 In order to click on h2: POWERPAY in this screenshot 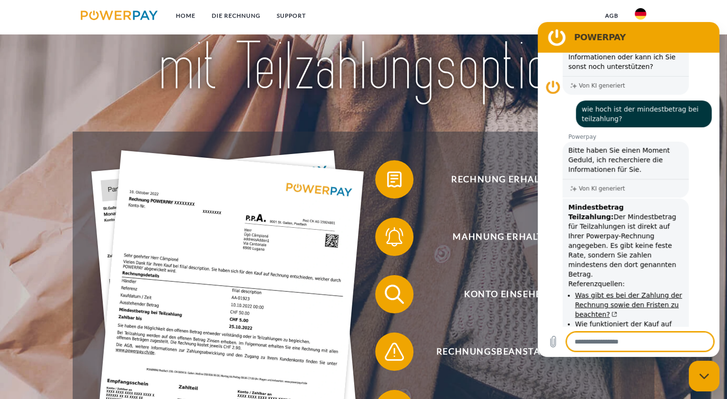, I will do `click(104, 15)`.